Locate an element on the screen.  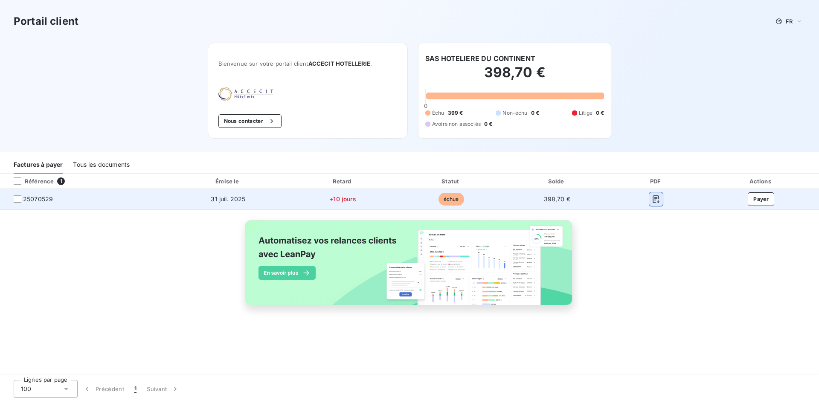
button: 1 is located at coordinates (135, 389).